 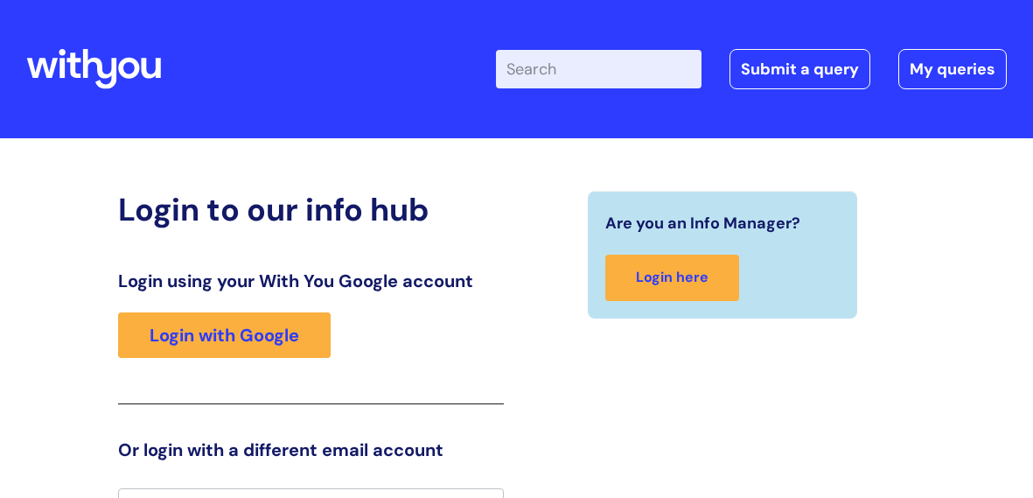 What do you see at coordinates (311, 450) in the screenshot?
I see `h3: Or login with a different email account` at bounding box center [311, 450].